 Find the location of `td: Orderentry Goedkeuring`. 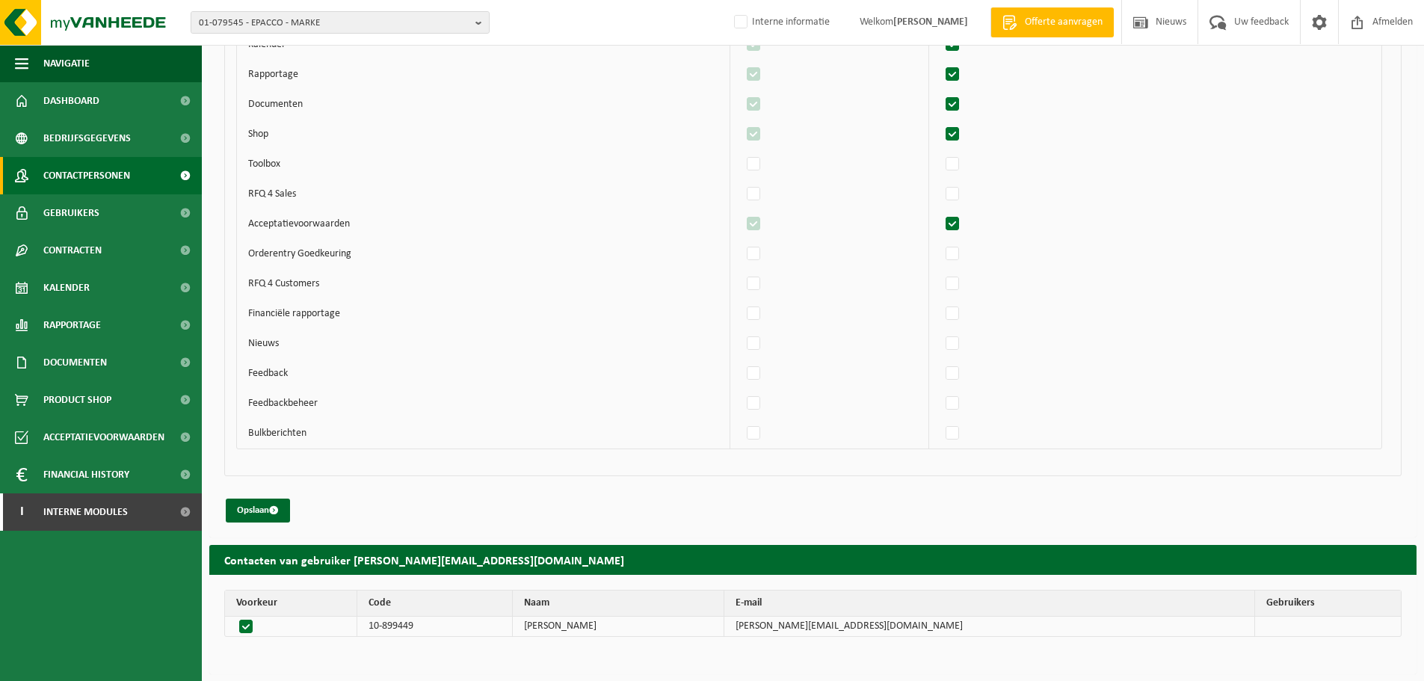

td: Orderentry Goedkeuring is located at coordinates (484, 254).